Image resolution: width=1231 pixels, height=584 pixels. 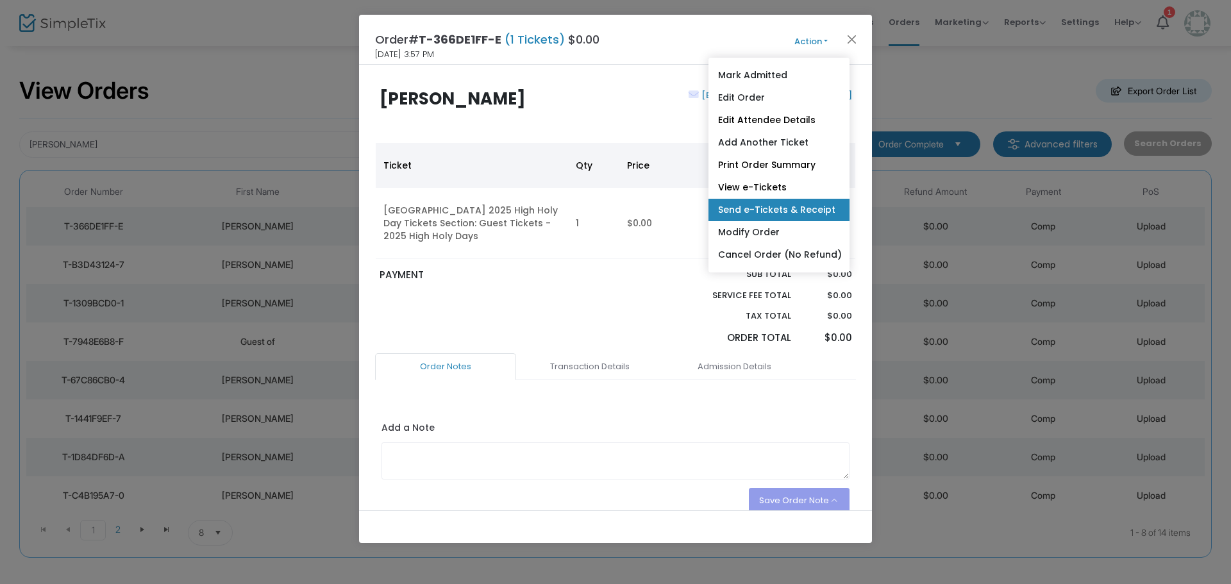 I want to click on a: Admission Details, so click(x=734, y=367).